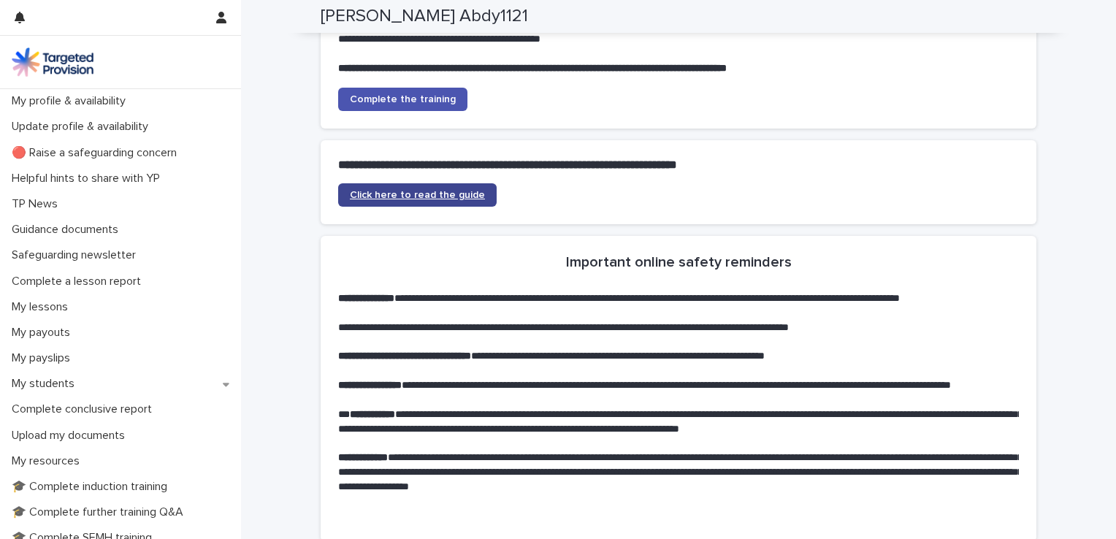 The image size is (1116, 539). I want to click on p: My payouts, so click(44, 332).